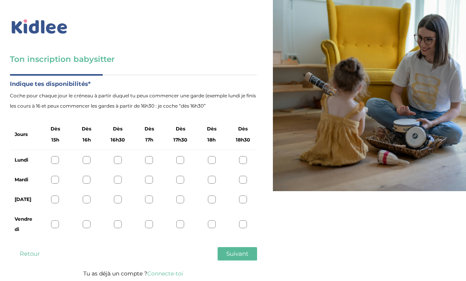  What do you see at coordinates (165, 274) in the screenshot?
I see `a: Connecte-toi` at bounding box center [165, 274].